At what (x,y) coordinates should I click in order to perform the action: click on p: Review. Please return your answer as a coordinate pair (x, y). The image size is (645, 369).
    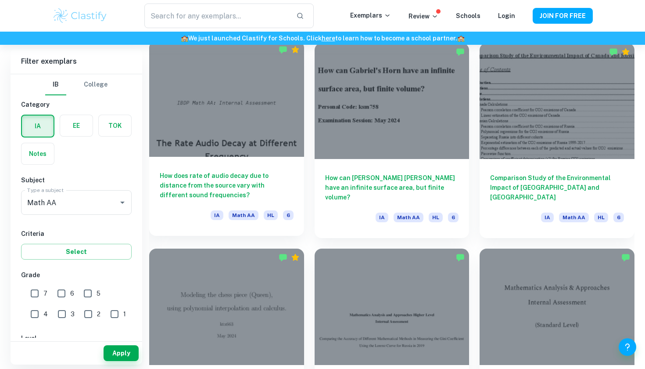
    Looking at the image, I should click on (424, 16).